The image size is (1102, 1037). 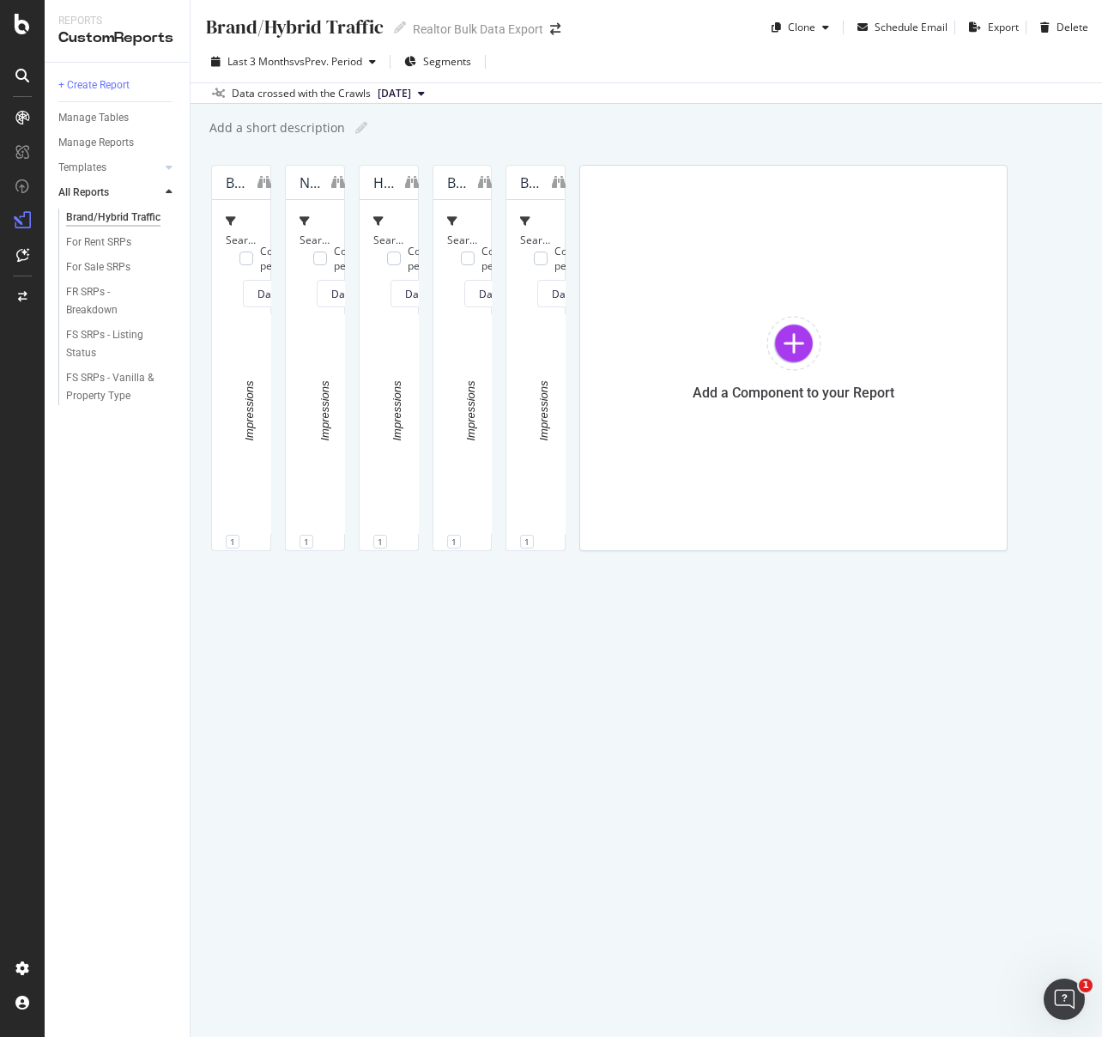 What do you see at coordinates (463, 358) in the screenshot?
I see `div: Brand/Hybrid keywords landing on FS SRPsSearch Type Compare periodsDayA chart.1Impressions` at bounding box center [463, 358].